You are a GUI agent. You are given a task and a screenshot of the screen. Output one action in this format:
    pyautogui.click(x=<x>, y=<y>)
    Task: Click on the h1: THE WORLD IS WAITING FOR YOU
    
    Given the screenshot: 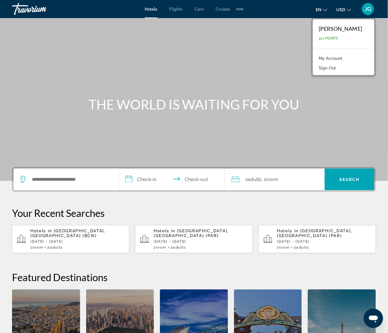 What is the action you would take?
    pyautogui.click(x=194, y=104)
    